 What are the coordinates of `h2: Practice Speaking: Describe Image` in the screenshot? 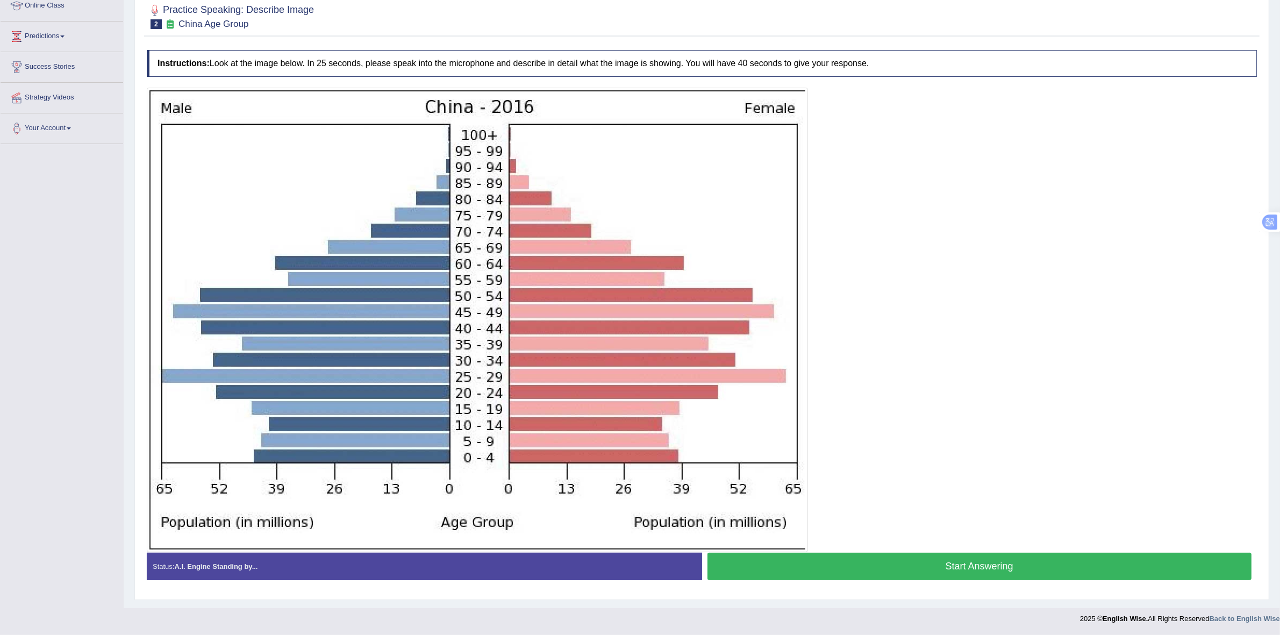 It's located at (230, 16).